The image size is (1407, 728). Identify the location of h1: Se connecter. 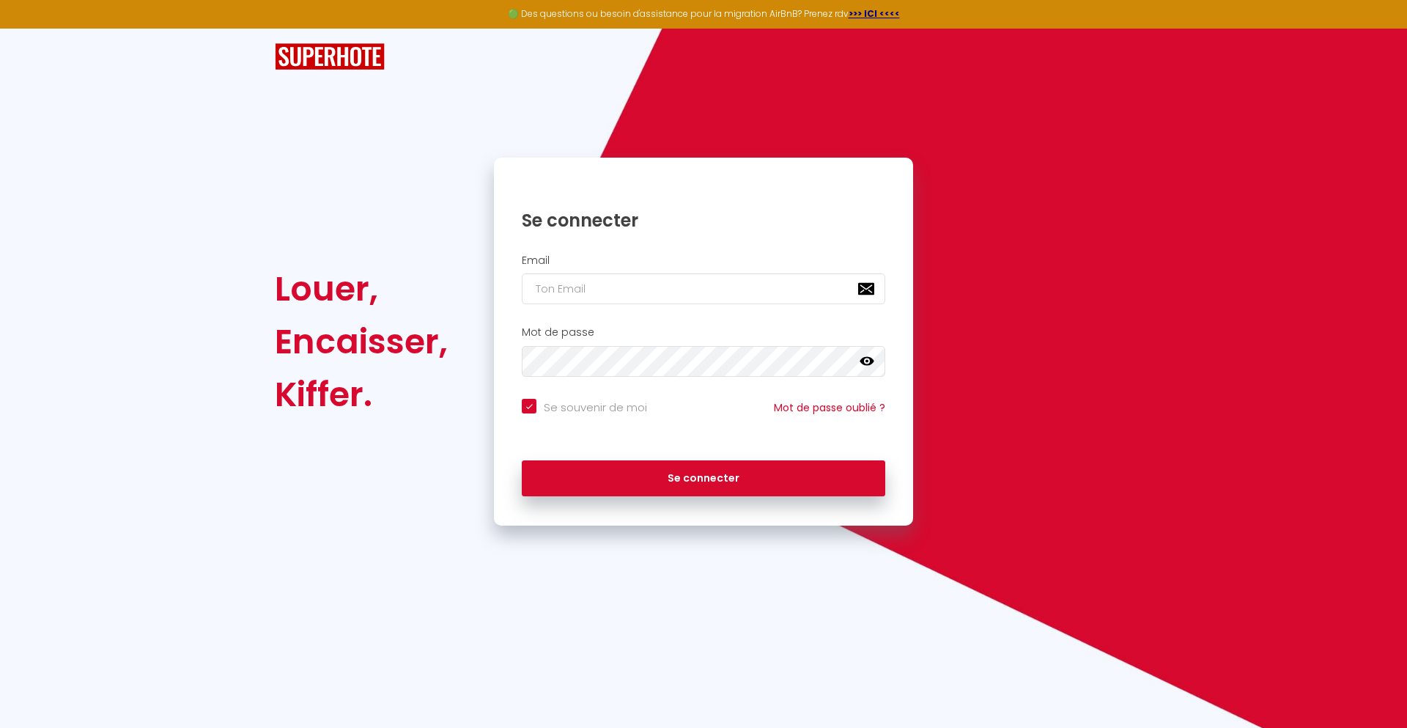
(703, 220).